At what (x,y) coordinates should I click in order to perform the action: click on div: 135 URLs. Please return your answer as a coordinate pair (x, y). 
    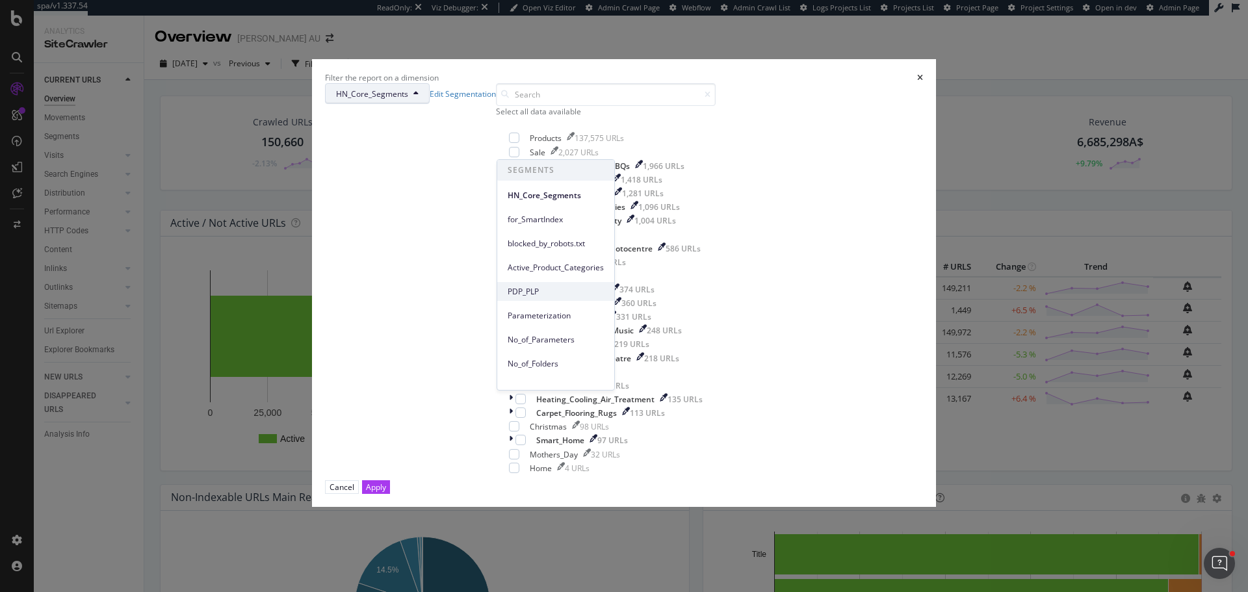
    Looking at the image, I should click on (685, 399).